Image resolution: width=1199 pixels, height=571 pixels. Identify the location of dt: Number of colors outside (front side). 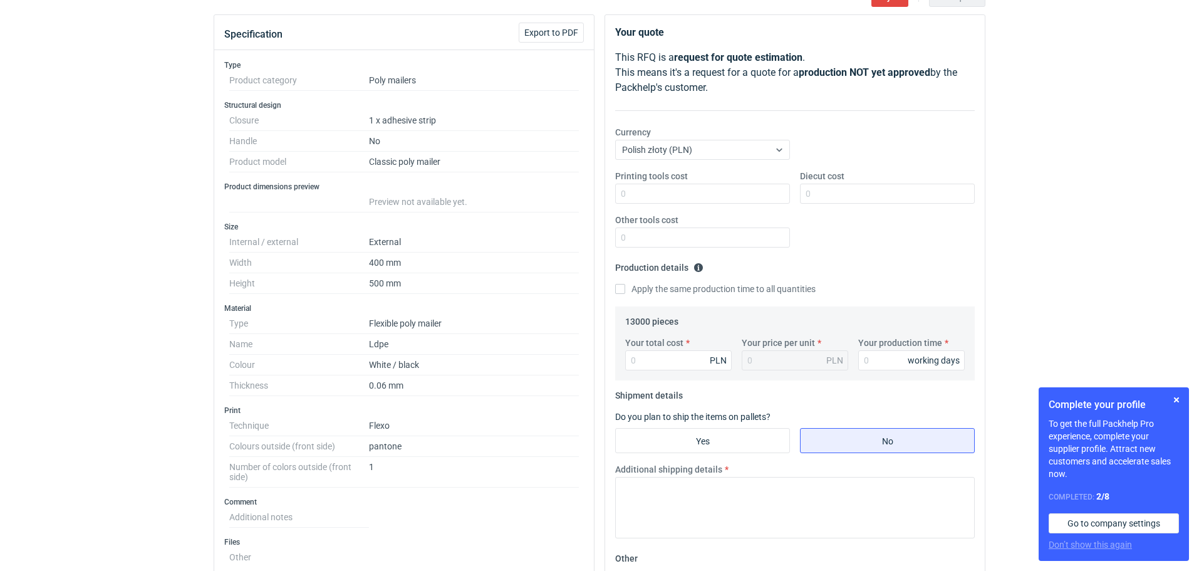
(299, 472).